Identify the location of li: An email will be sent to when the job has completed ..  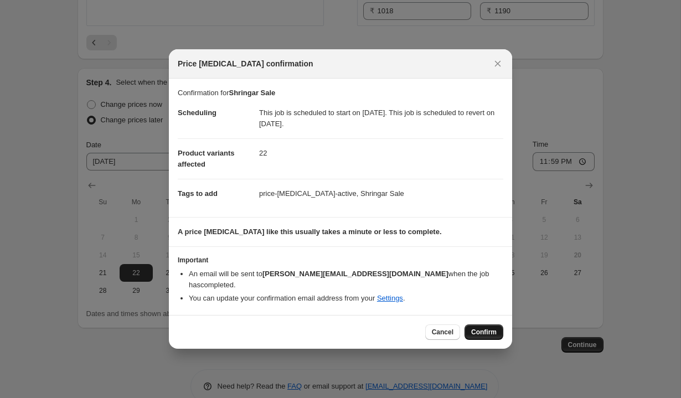
(346, 280).